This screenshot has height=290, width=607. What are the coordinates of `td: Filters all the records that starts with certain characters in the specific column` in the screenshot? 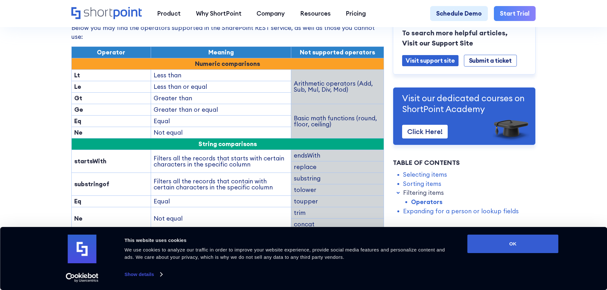 It's located at (221, 162).